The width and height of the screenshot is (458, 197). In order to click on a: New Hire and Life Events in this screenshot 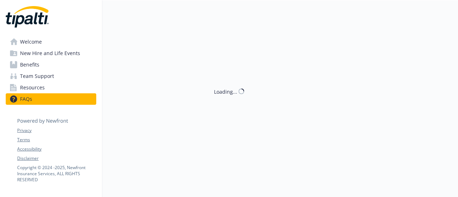, I will do `click(51, 53)`.